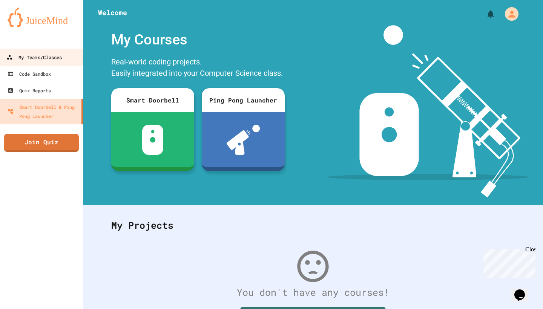 The image size is (543, 309). I want to click on div: My Notifications, so click(485, 14).